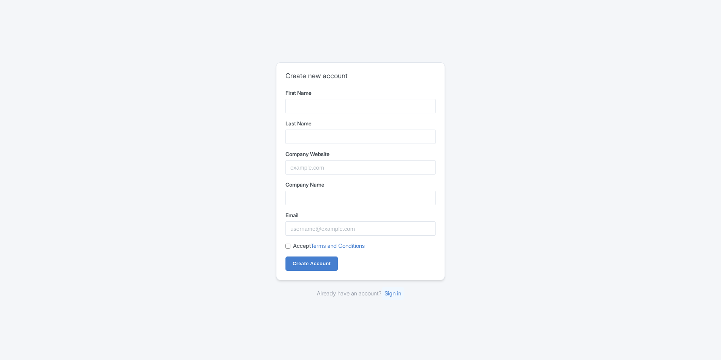 This screenshot has height=360, width=721. I want to click on h2: Create new account, so click(361, 76).